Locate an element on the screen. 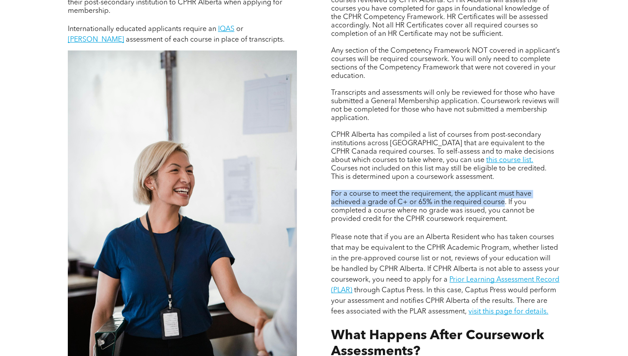 This screenshot has height=356, width=628. span: Internationally educated applicants require an is located at coordinates (142, 29).